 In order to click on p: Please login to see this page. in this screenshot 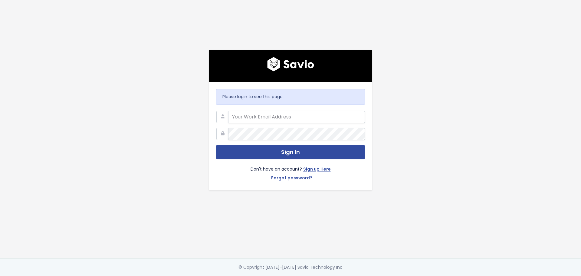, I will do `click(291, 97)`.